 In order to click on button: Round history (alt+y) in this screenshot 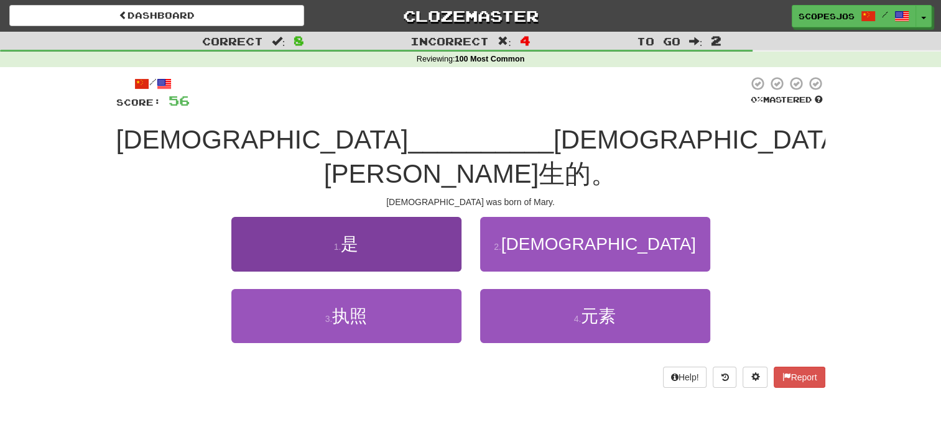, I will do `click(724, 377)`.